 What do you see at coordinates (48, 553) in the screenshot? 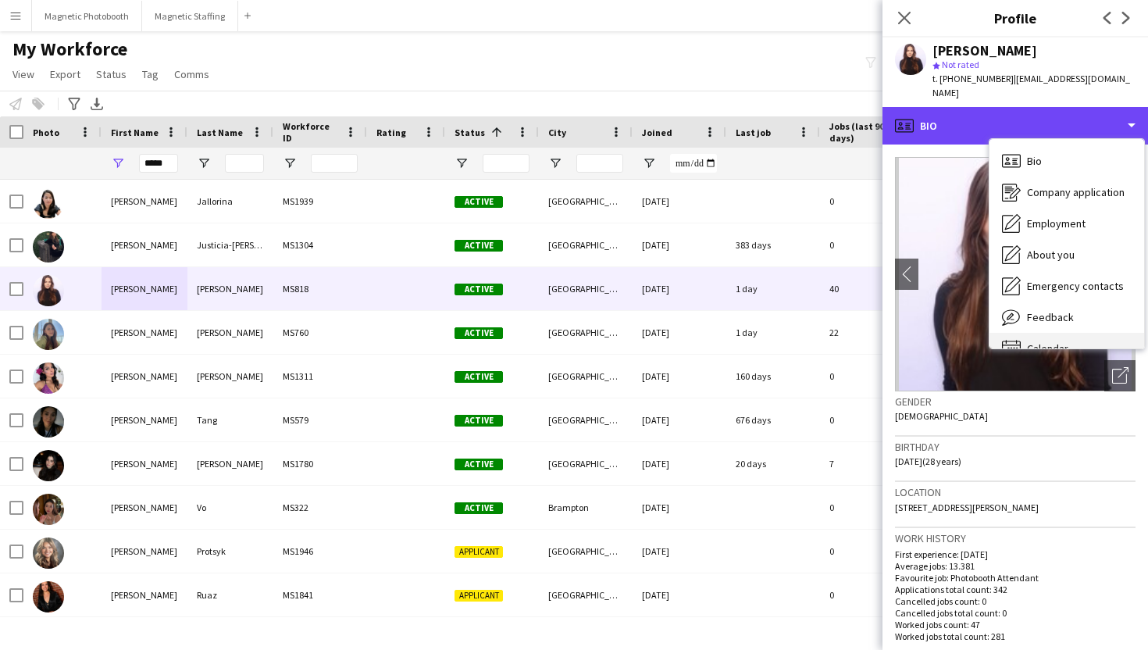
I see `img: Anna-Maria Protsyk` at bounding box center [48, 553].